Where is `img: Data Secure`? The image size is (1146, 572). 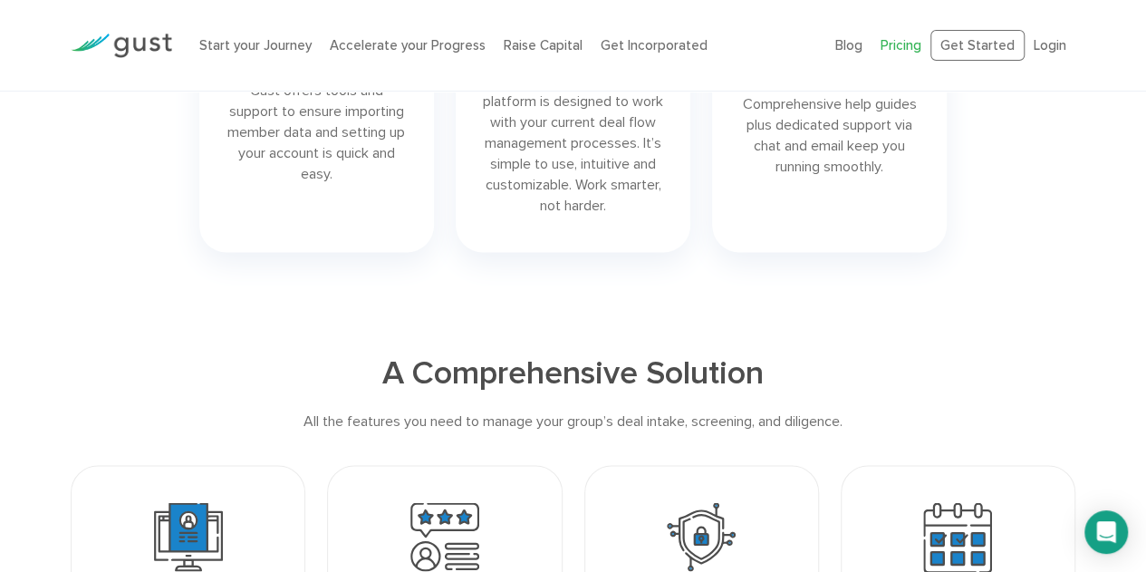
img: Data Secure is located at coordinates (701, 536).